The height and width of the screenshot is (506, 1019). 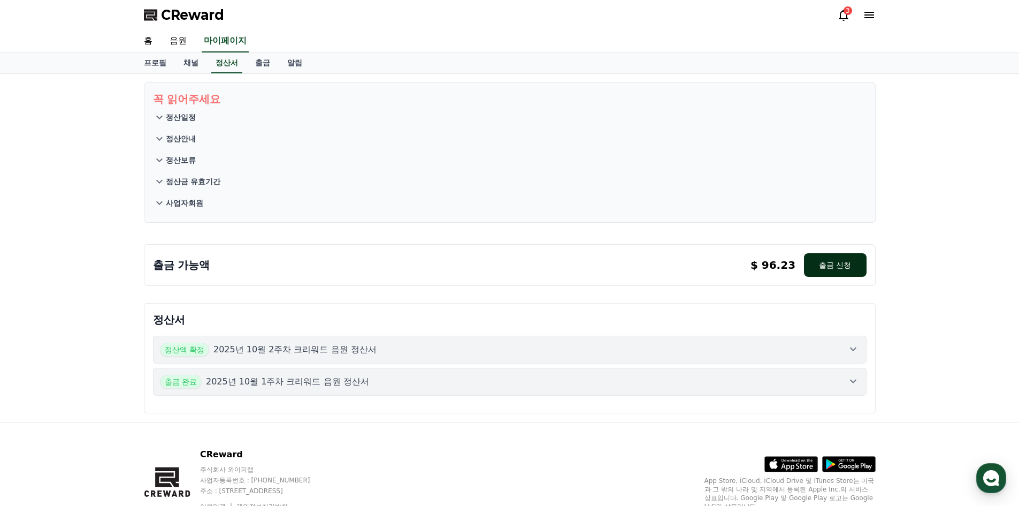 I want to click on p: 출금 가능액, so click(x=181, y=265).